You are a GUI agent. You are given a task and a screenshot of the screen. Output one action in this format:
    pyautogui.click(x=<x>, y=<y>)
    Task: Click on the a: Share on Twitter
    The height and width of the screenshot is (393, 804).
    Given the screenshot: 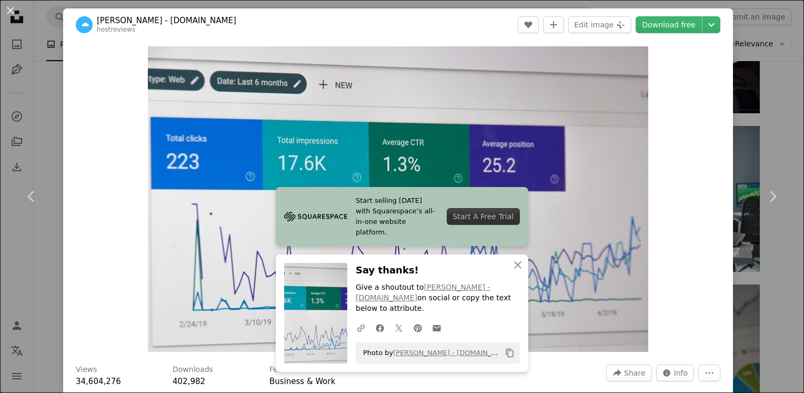 What is the action you would take?
    pyautogui.click(x=399, y=327)
    